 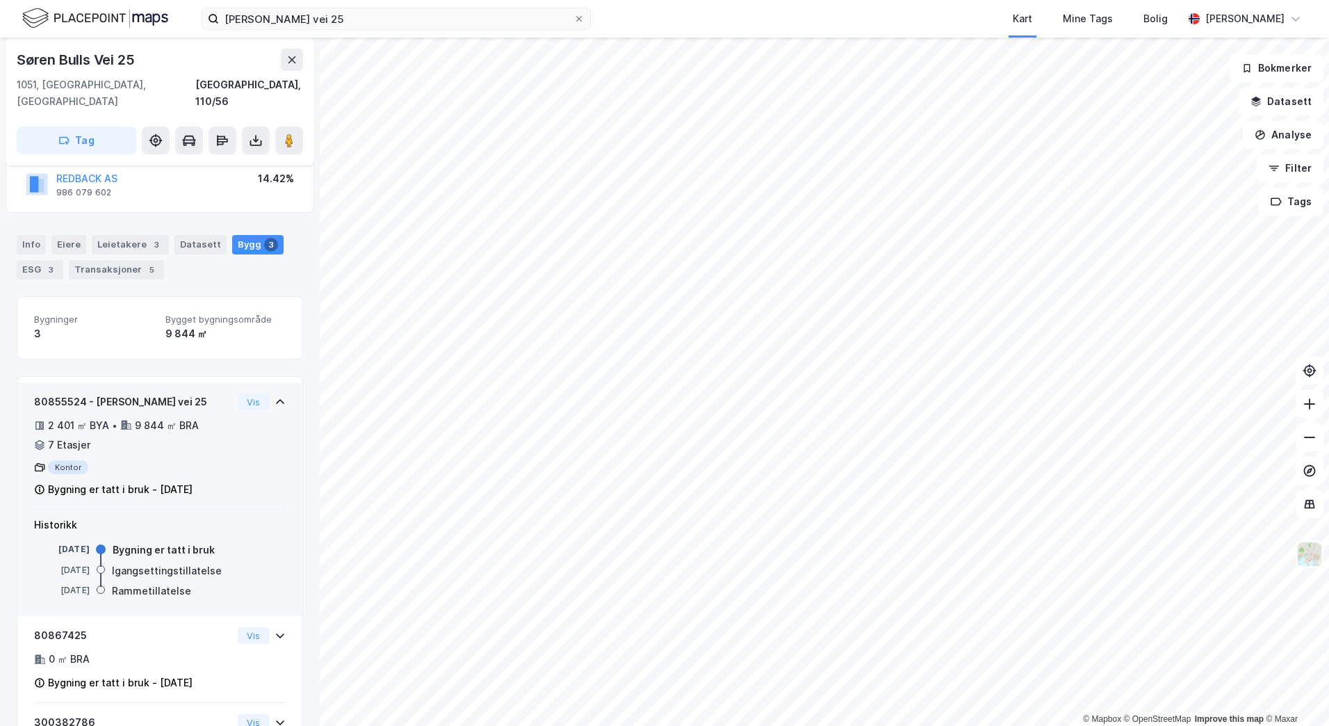 What do you see at coordinates (76, 140) in the screenshot?
I see `button: Tag` at bounding box center [76, 140].